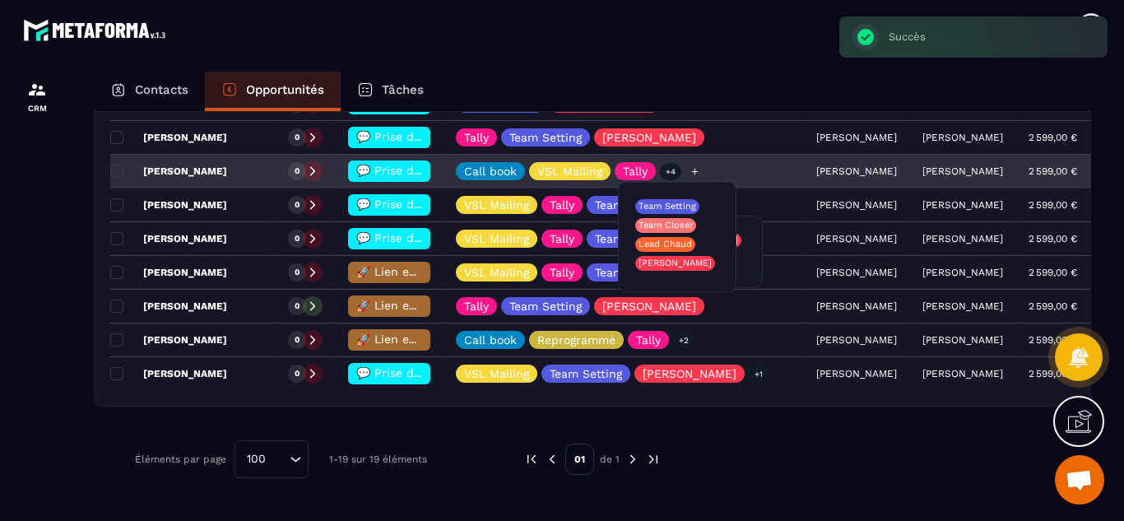 The height and width of the screenshot is (521, 1124). What do you see at coordinates (1079, 480) in the screenshot?
I see `div: Ouvrir le chat` at bounding box center [1079, 480].